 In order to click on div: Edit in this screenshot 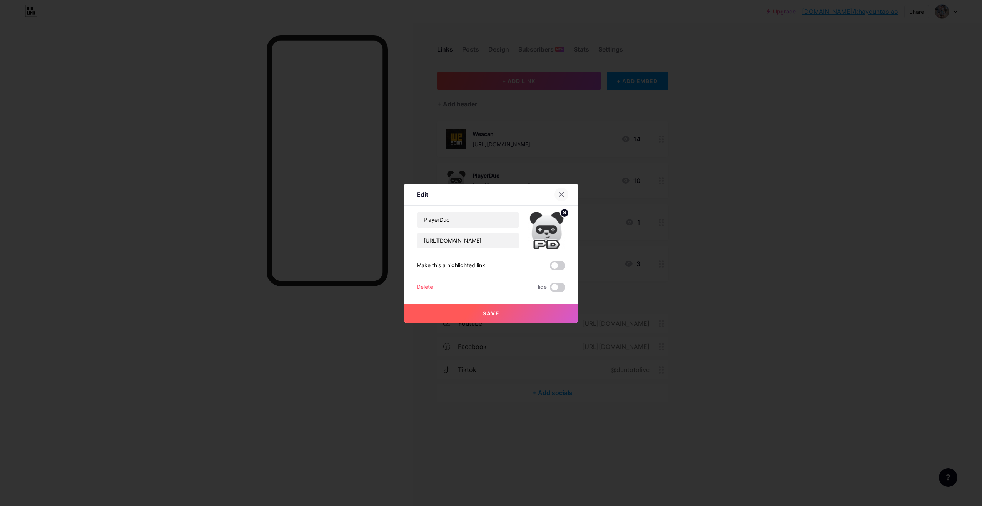, I will do `click(423, 194)`.